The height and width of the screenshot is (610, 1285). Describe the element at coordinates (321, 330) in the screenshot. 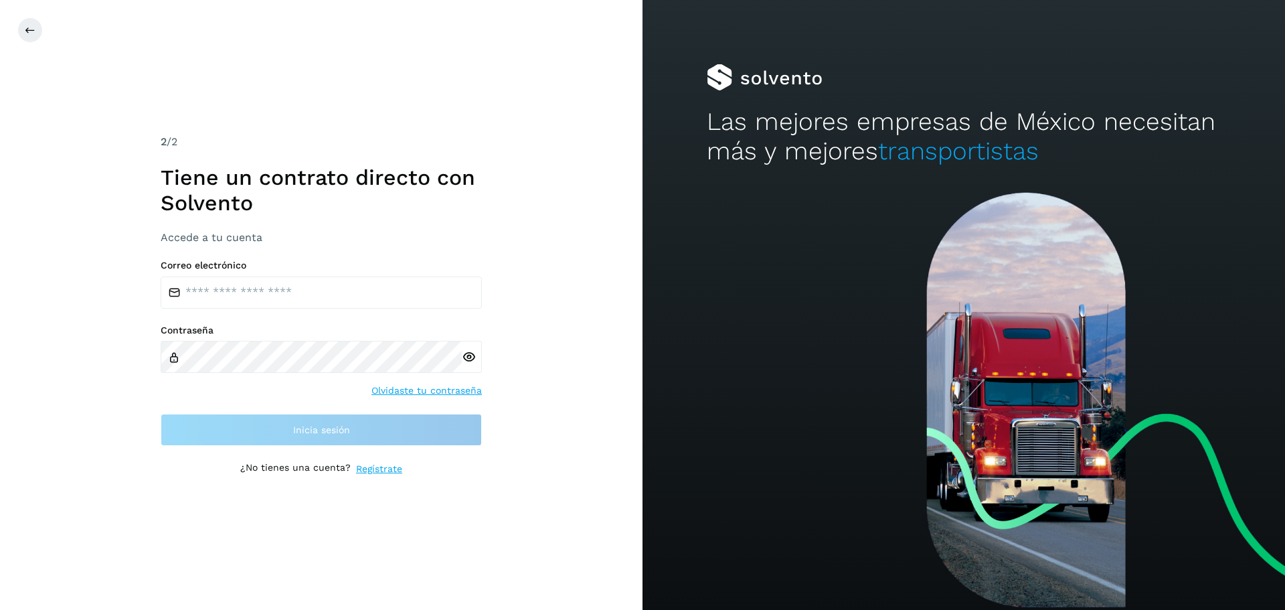

I see `label: Contraseña` at that location.